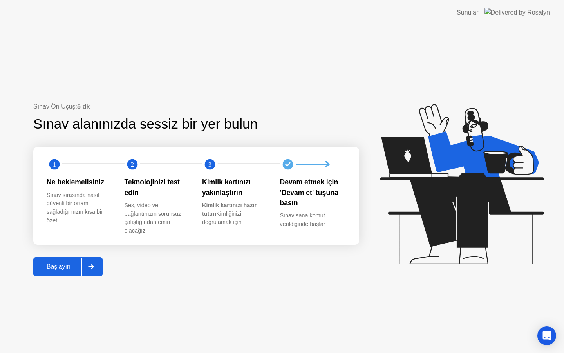 The height and width of the screenshot is (353, 564). Describe the element at coordinates (83, 106) in the screenshot. I see `b: 5 dk` at that location.